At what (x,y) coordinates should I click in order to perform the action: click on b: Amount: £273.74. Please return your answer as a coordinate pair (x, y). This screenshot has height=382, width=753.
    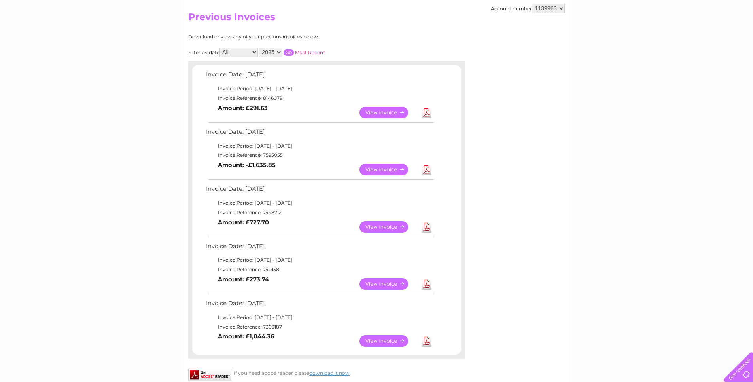
    Looking at the image, I should click on (243, 279).